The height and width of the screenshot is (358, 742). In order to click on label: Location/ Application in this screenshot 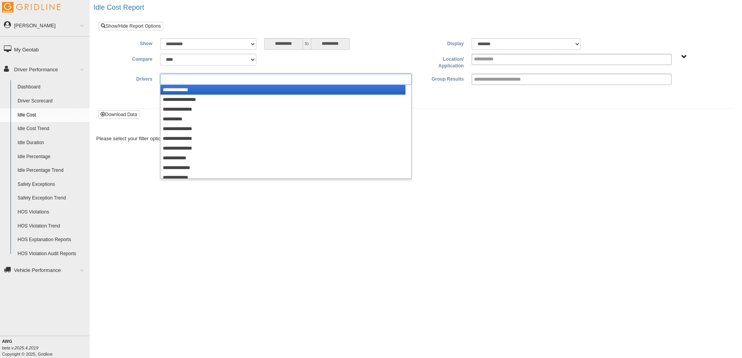, I will do `click(441, 62)`.